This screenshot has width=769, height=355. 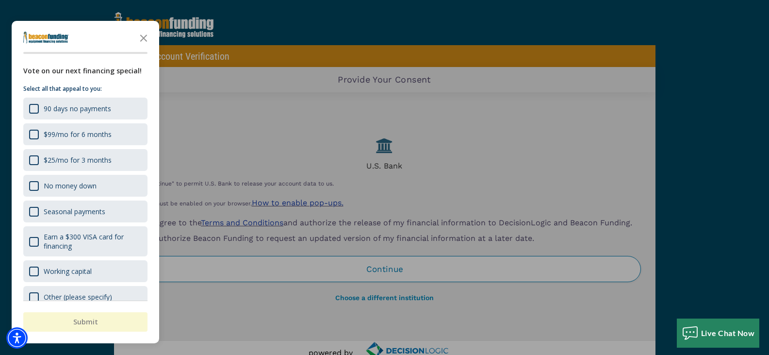 What do you see at coordinates (46, 37) in the screenshot?
I see `img: Company logo` at bounding box center [46, 37].